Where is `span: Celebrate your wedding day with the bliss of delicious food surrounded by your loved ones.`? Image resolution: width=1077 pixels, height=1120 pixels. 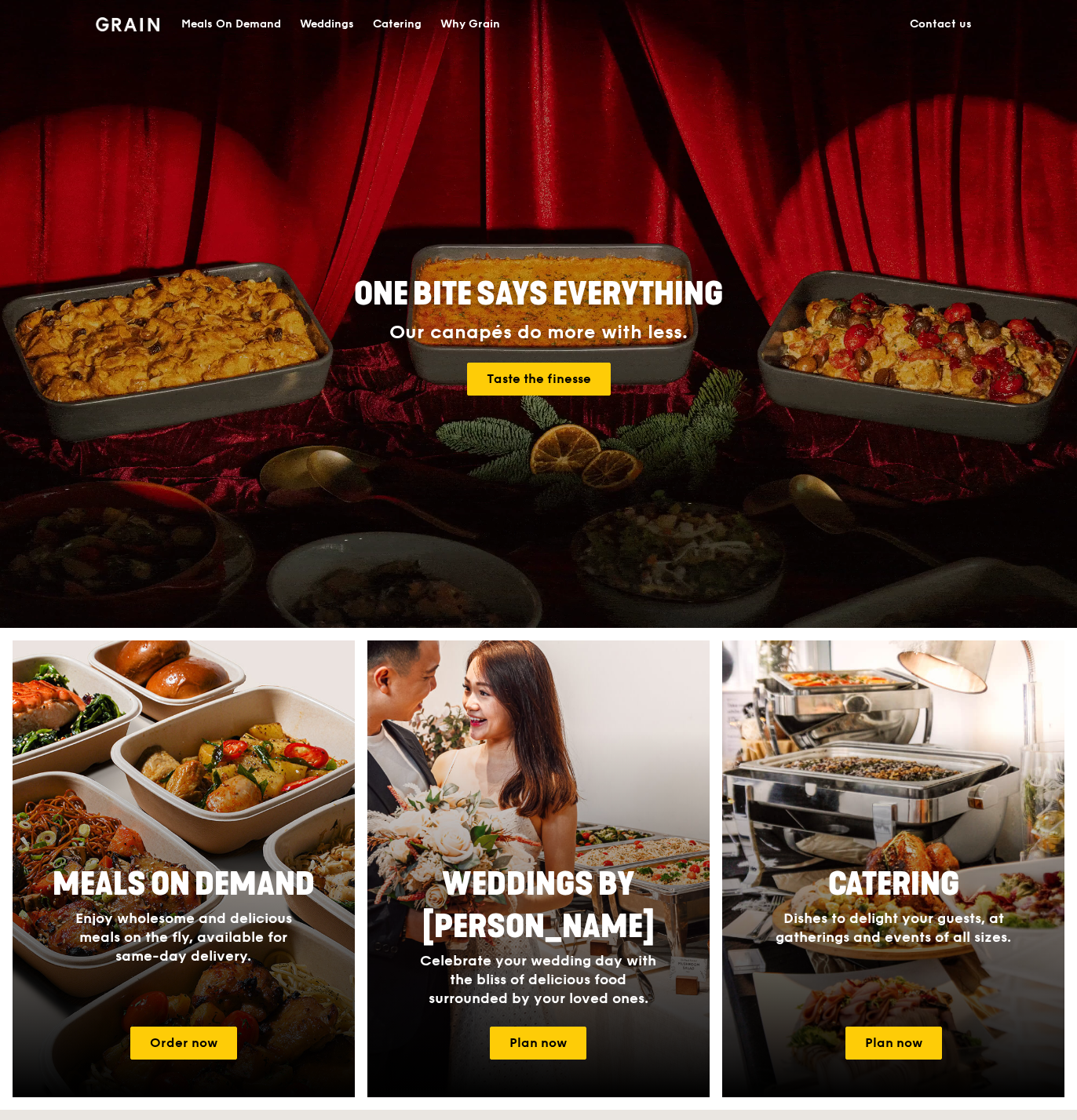 span: Celebrate your wedding day with the bliss of delicious food surrounded by your loved ones. is located at coordinates (538, 979).